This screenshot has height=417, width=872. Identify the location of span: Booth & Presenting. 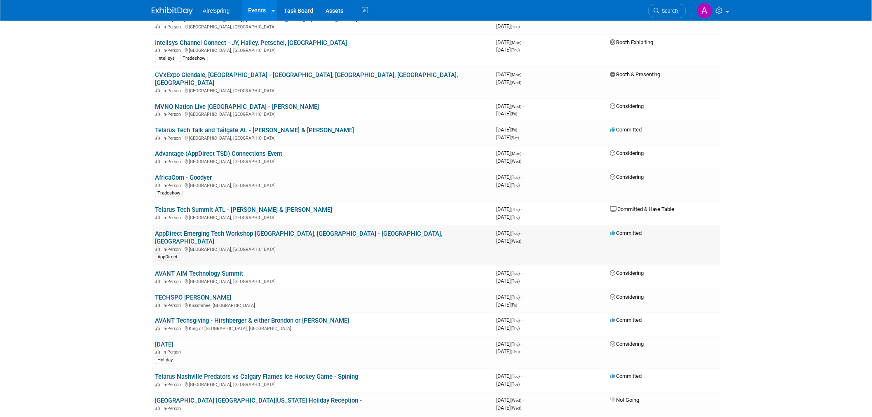
(635, 74).